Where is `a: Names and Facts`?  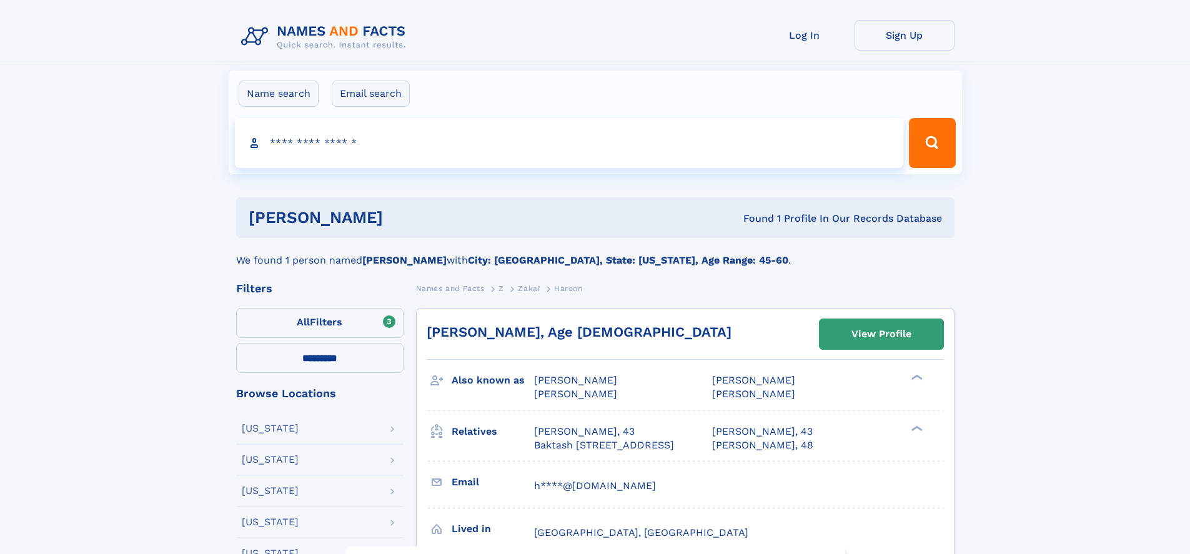
a: Names and Facts is located at coordinates (450, 288).